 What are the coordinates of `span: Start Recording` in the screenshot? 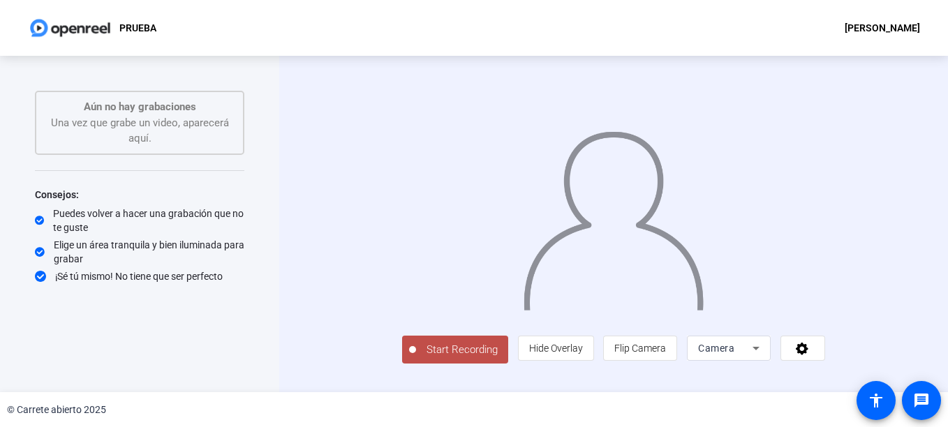 It's located at (462, 350).